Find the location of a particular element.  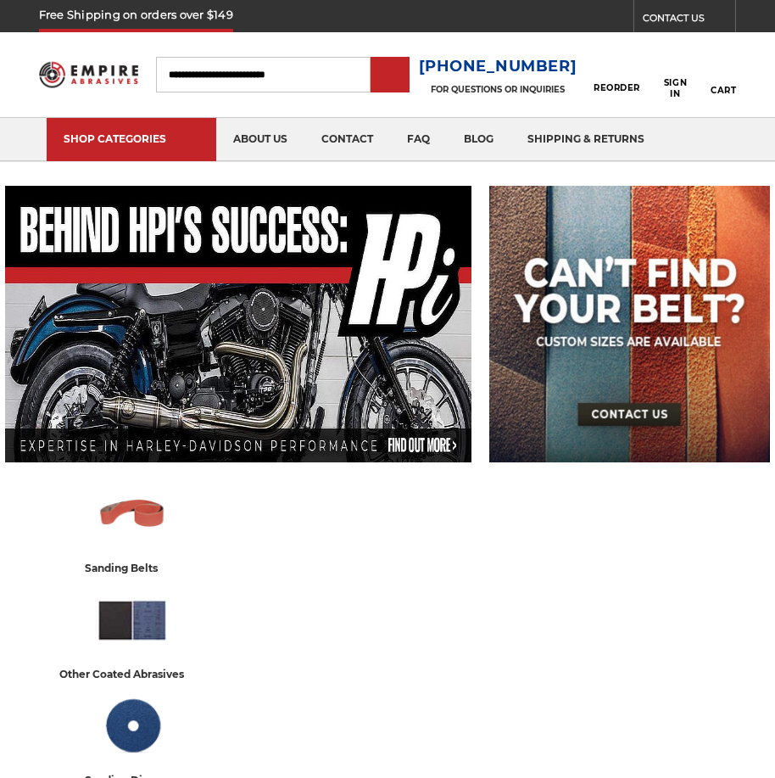

div: other coated abrasives is located at coordinates (132, 673).